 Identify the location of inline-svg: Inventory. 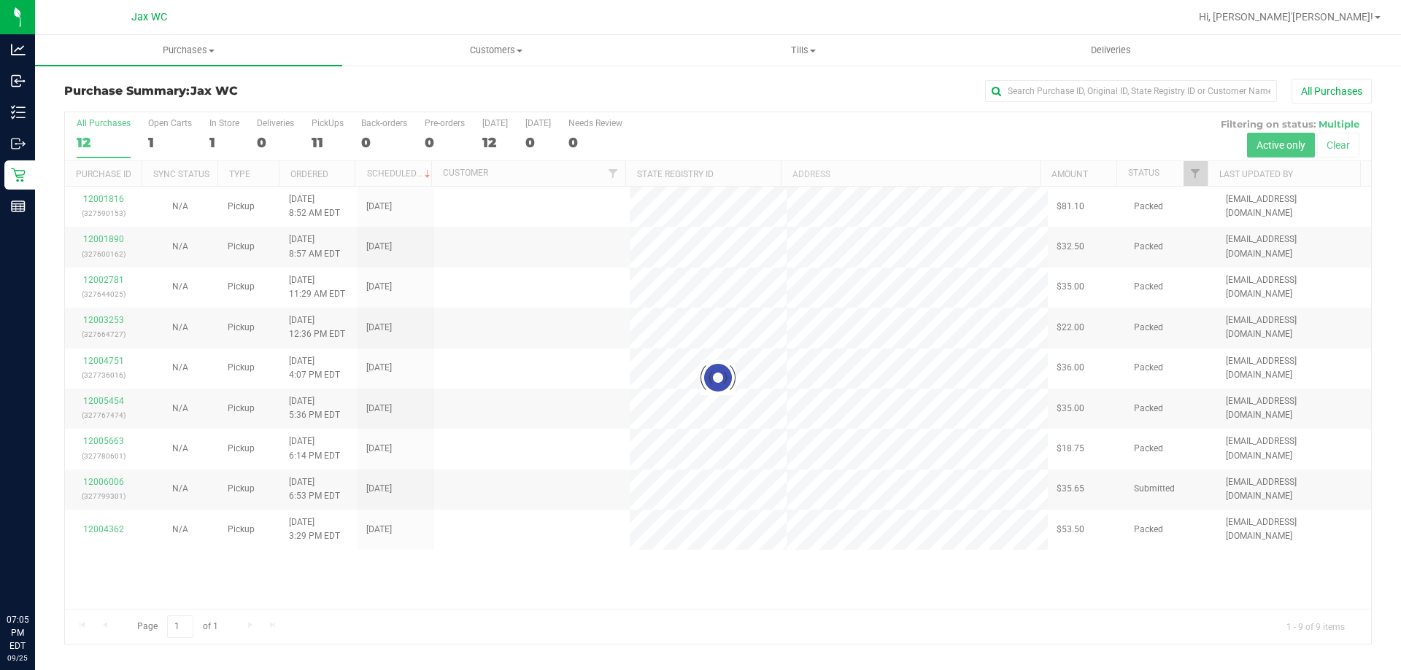
(18, 112).